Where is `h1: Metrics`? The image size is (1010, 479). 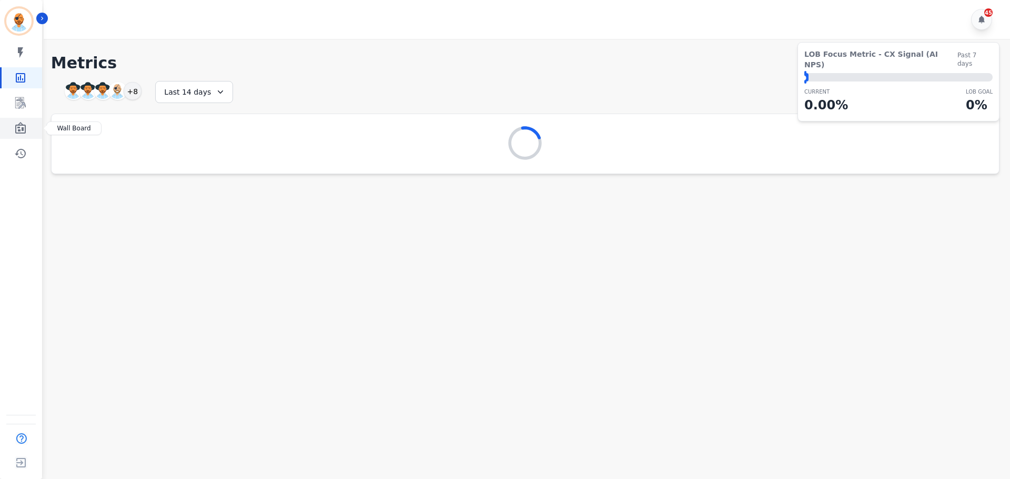
h1: Metrics is located at coordinates (525, 63).